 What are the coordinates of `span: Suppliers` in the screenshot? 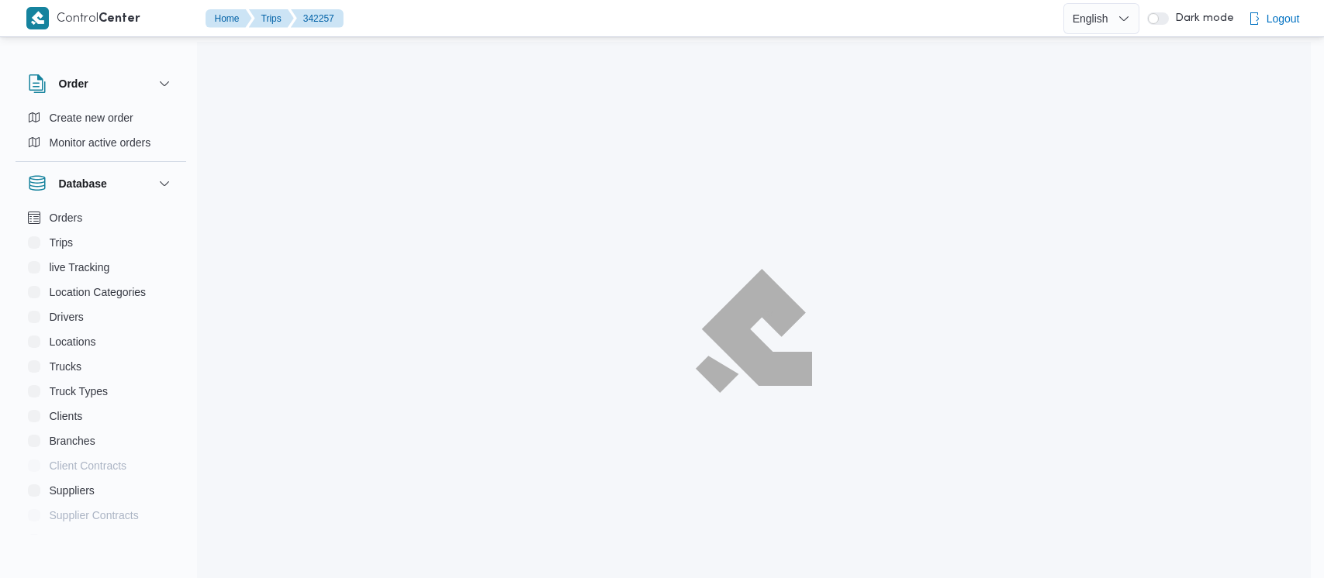 It's located at (72, 491).